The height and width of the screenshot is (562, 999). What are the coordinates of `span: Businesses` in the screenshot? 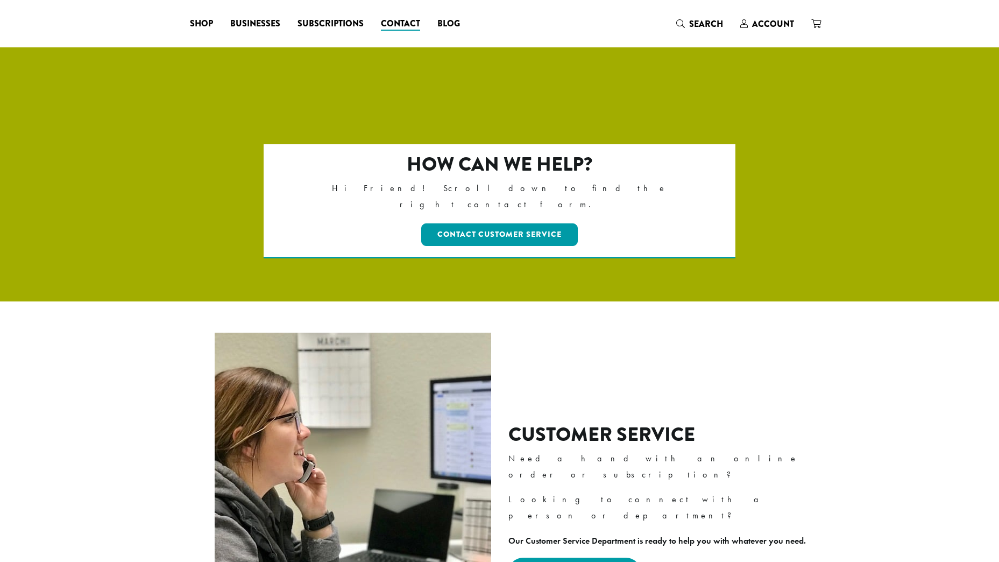 It's located at (255, 24).